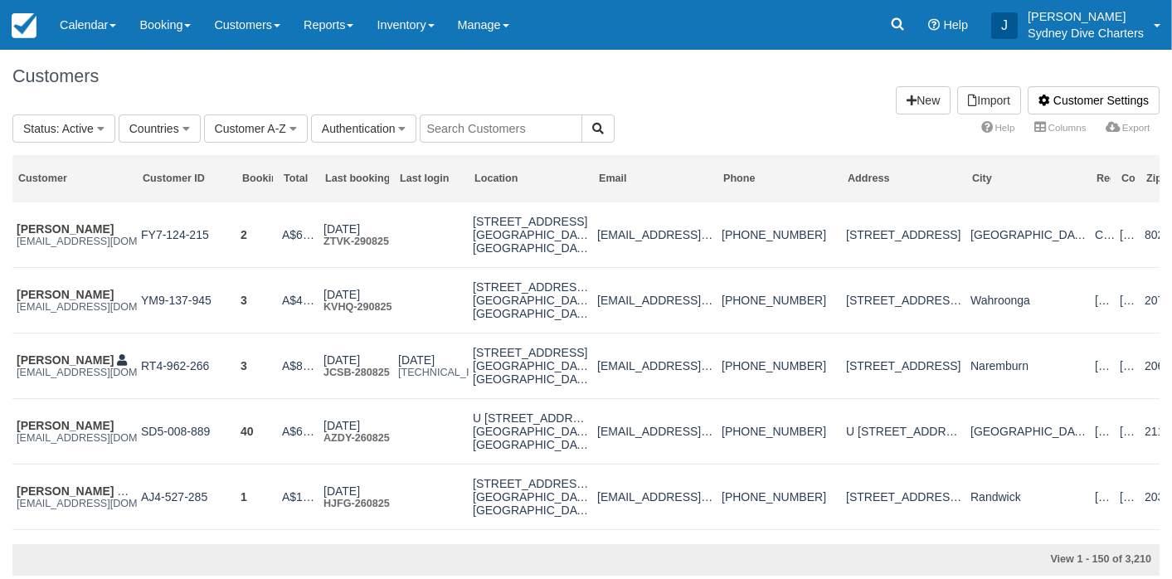  Describe the element at coordinates (904, 366) in the screenshot. I see `td: 2 Central Street` at that location.